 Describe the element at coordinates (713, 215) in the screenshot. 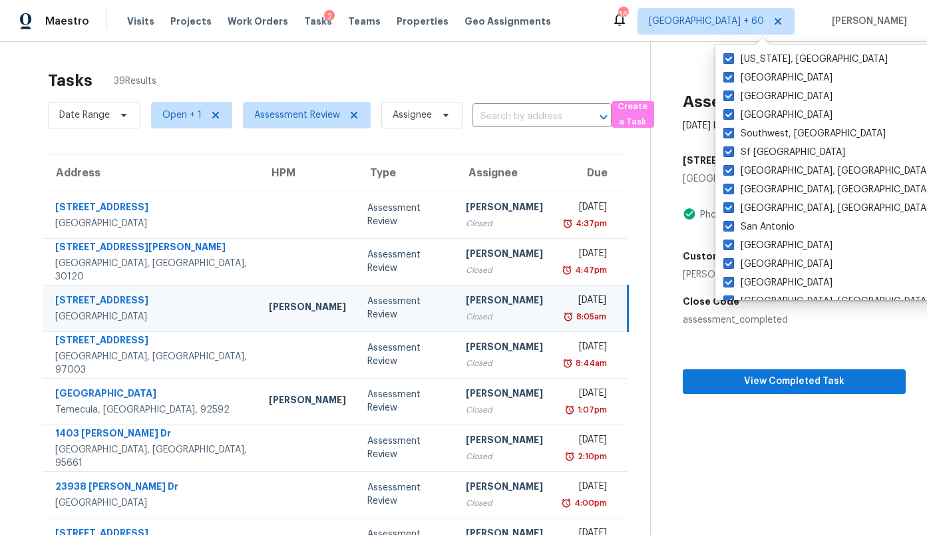

I see `div: Photos` at that location.